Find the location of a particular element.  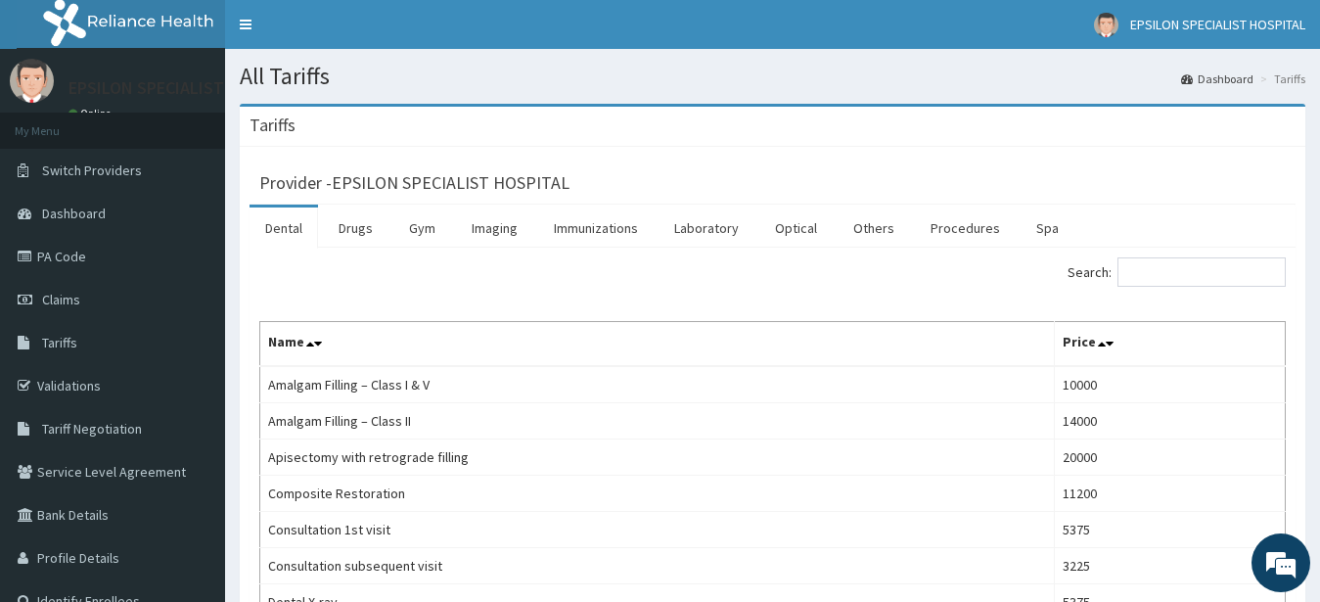

span: Dashboard is located at coordinates (73, 213).